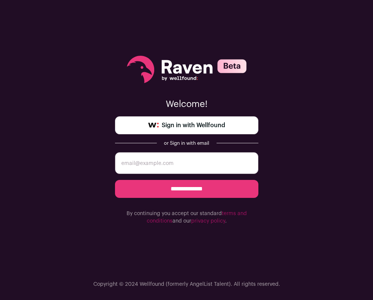 The width and height of the screenshot is (373, 300). Describe the element at coordinates (194, 125) in the screenshot. I see `span: Sign in with Wellfound` at that location.